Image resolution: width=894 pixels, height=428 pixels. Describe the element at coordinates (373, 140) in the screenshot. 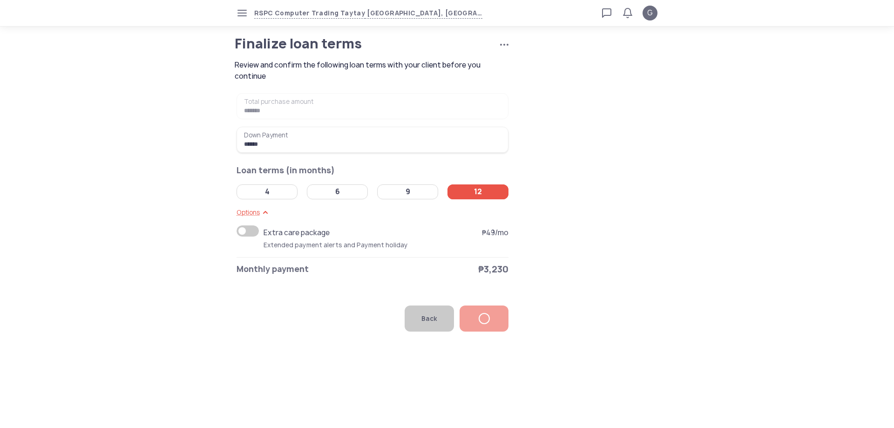

I see `input: Down Payment` at that location.